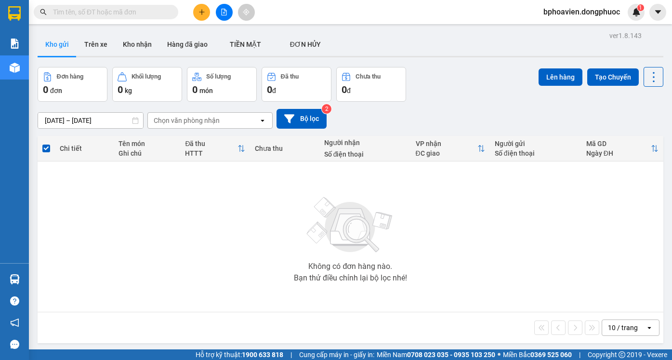 Image resolution: width=672 pixels, height=360 pixels. Describe the element at coordinates (218, 77) in the screenshot. I see `div: Số lượng` at that location.